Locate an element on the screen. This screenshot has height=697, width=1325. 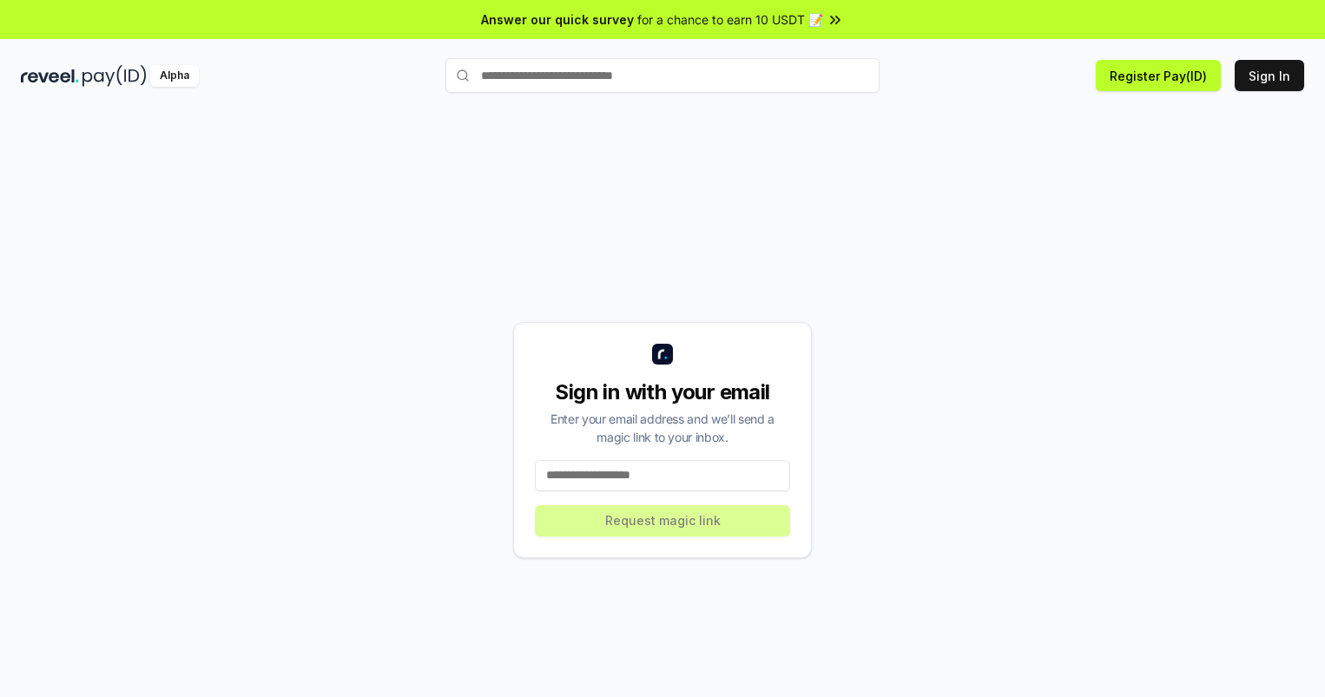
span: Answer our quick survey is located at coordinates (557, 19).